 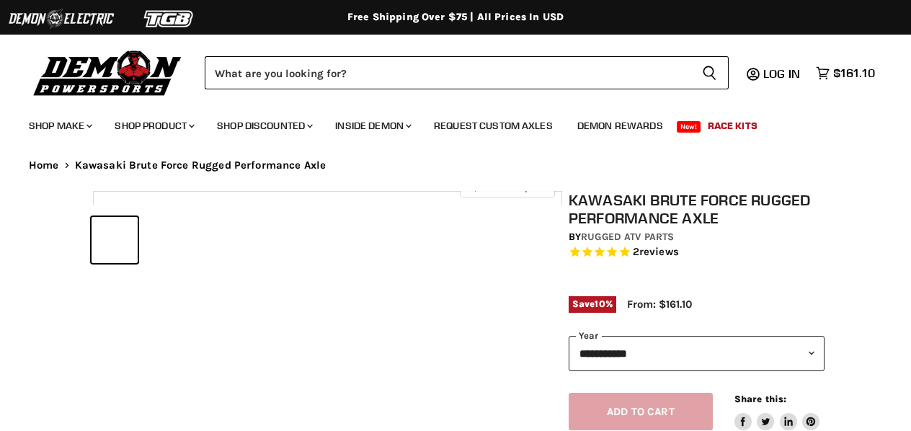 What do you see at coordinates (59, 125) in the screenshot?
I see `a: Shop Make` at bounding box center [59, 125].